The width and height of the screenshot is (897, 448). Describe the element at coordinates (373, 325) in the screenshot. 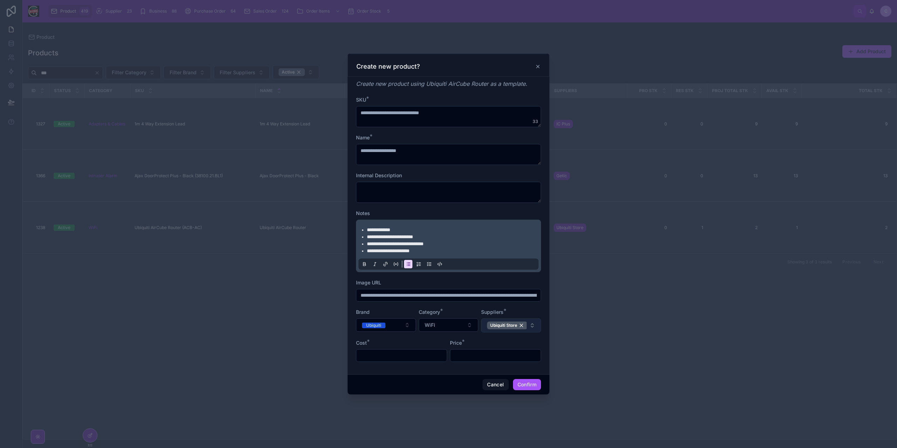

I see `div: Ubiquiti` at that location.